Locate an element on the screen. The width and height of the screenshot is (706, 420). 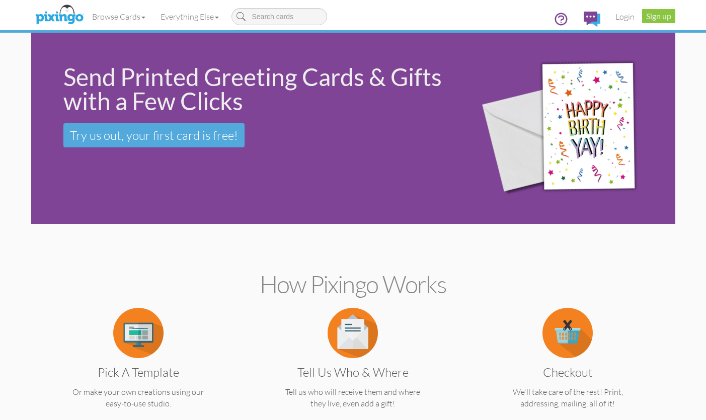
p: Or make your own creations using our easy-to-use studio. is located at coordinates (138, 398).